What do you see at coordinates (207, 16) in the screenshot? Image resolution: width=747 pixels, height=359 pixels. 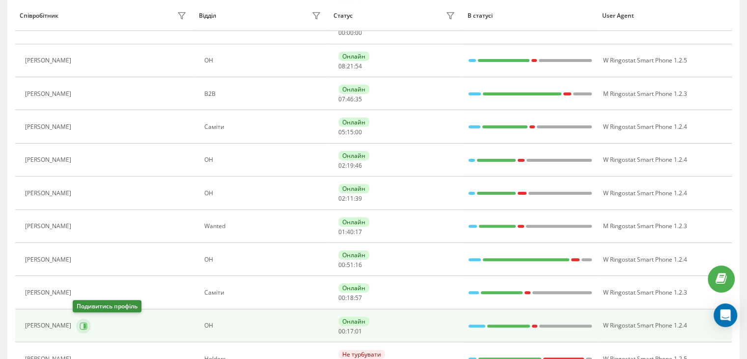 I see `div: Відділ` at bounding box center [207, 16].